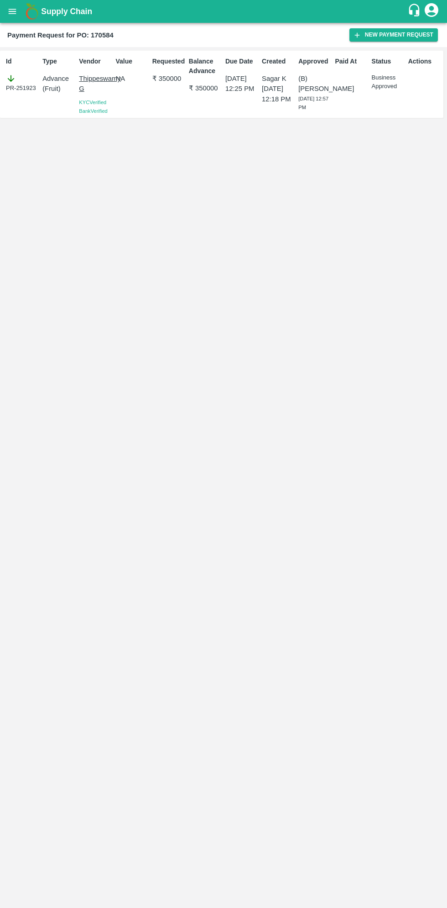  What do you see at coordinates (425, 61) in the screenshot?
I see `p: Actions` at bounding box center [425, 61].